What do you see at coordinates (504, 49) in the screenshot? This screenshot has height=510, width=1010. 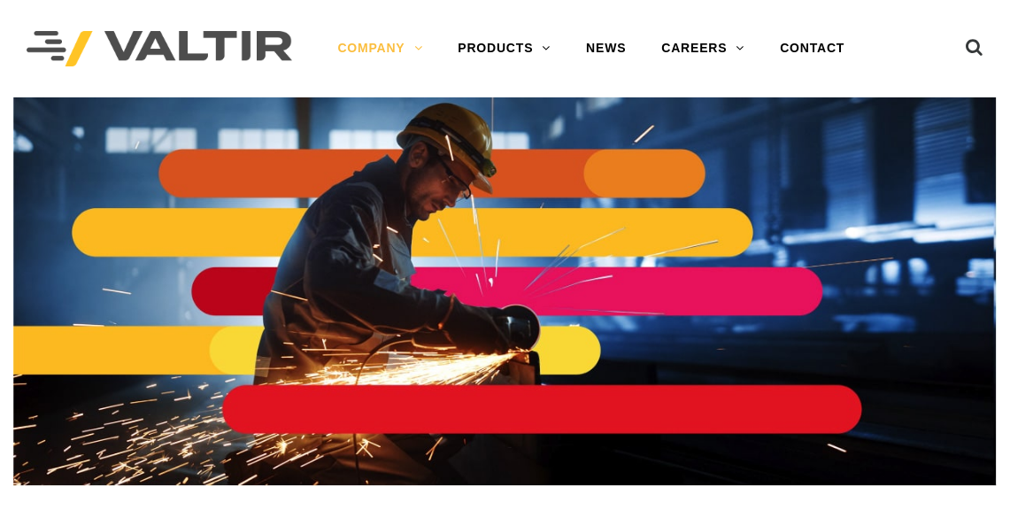 I see `a: PRODUCTS` at bounding box center [504, 49].